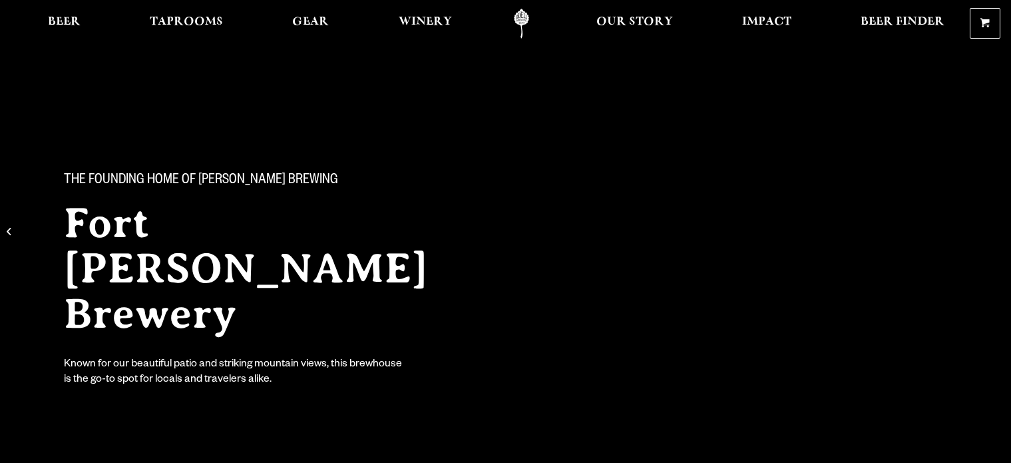 The image size is (1011, 463). What do you see at coordinates (425, 23) in the screenshot?
I see `a: Winery` at bounding box center [425, 23].